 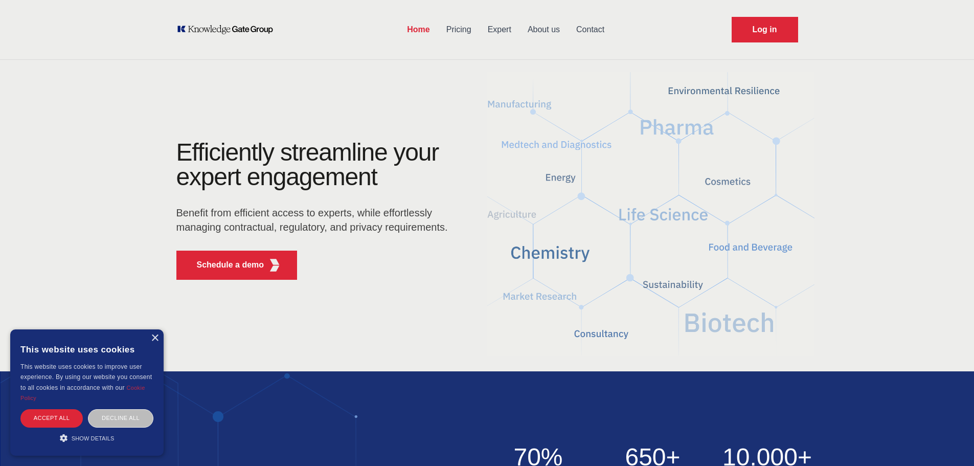 What do you see at coordinates (121, 418) in the screenshot?
I see `div: Decline all` at bounding box center [121, 418].